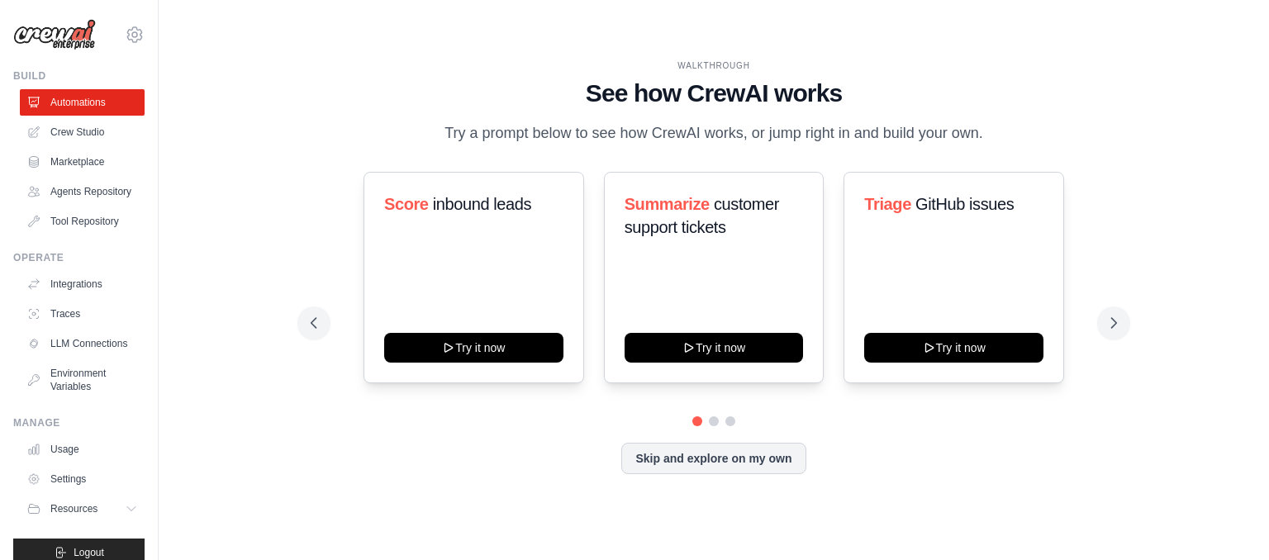 This screenshot has width=1269, height=560. I want to click on a: Automations, so click(82, 102).